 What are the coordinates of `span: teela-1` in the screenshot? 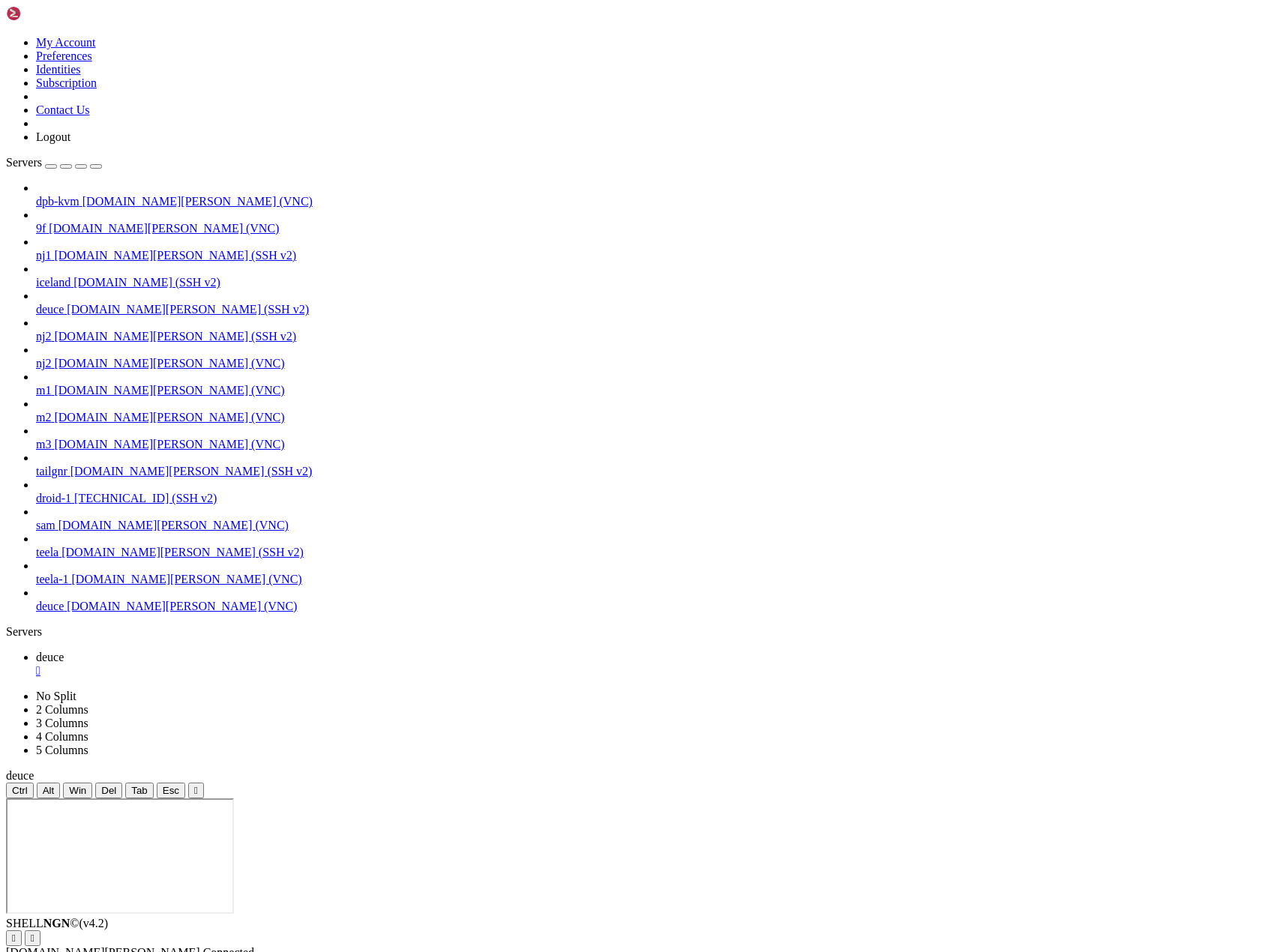 It's located at (52, 578).